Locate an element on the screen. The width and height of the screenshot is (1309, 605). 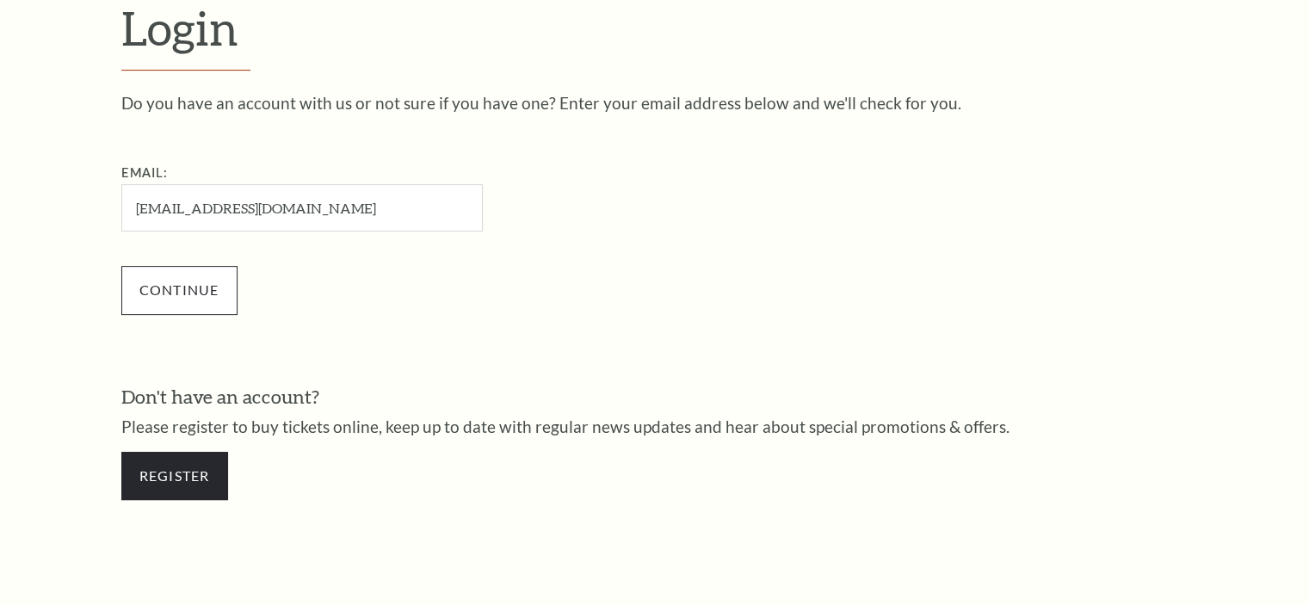
a: Register is located at coordinates (175, 476).